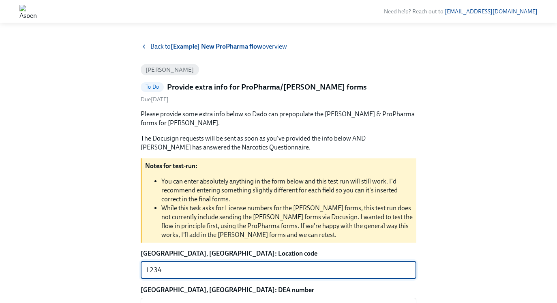 This screenshot has height=303, width=557. Describe the element at coordinates (28, 11) in the screenshot. I see `img: Aspen Dental` at that location.